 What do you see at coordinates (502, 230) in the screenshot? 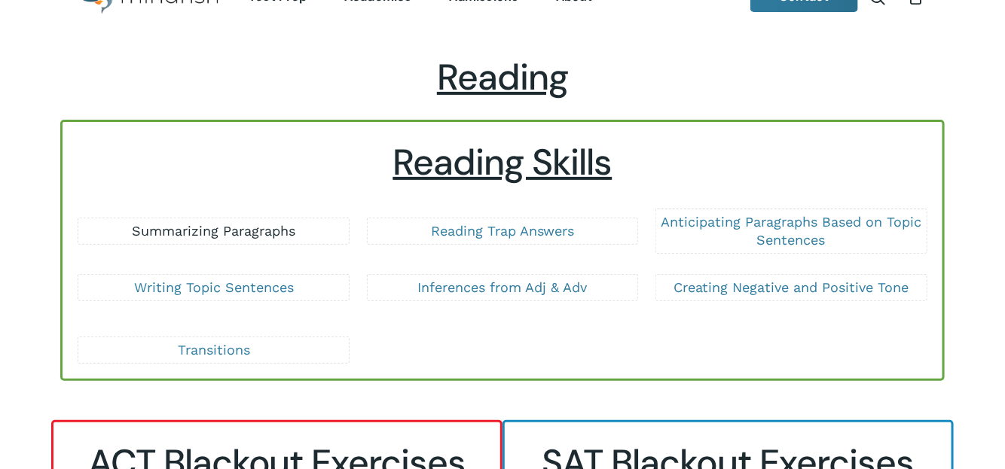
I see `a: Reading Trap Answers` at bounding box center [502, 230].